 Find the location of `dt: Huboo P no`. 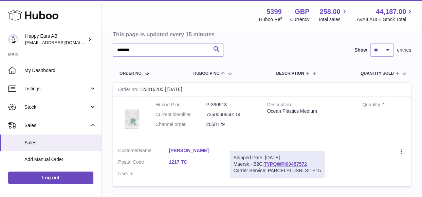

dt: Huboo P no is located at coordinates (180, 104).